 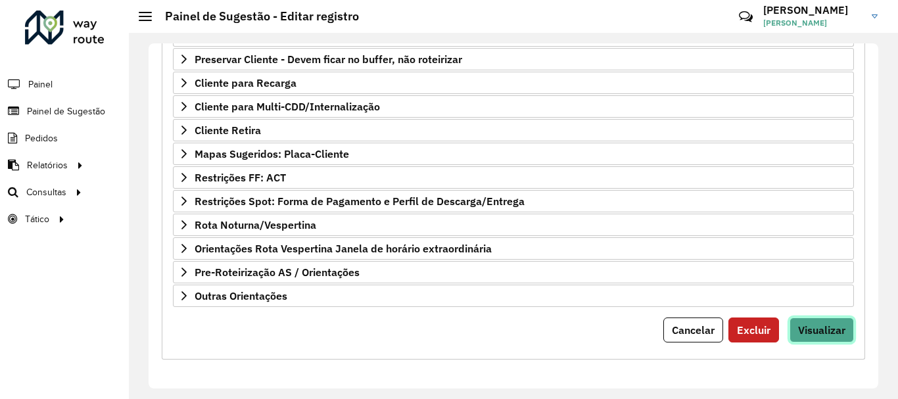 What do you see at coordinates (277, 272) in the screenshot?
I see `span: Pre-Roteirização AS / Orientações` at bounding box center [277, 272].